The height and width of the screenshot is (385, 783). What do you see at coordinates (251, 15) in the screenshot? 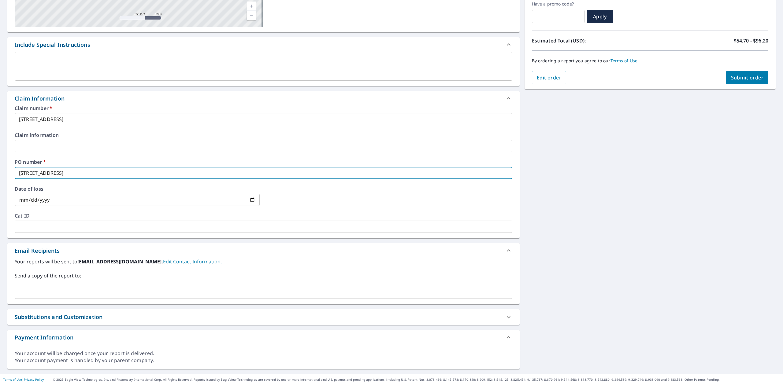
I see `a: Current Level 17, Zoom Out` at bounding box center [251, 15].